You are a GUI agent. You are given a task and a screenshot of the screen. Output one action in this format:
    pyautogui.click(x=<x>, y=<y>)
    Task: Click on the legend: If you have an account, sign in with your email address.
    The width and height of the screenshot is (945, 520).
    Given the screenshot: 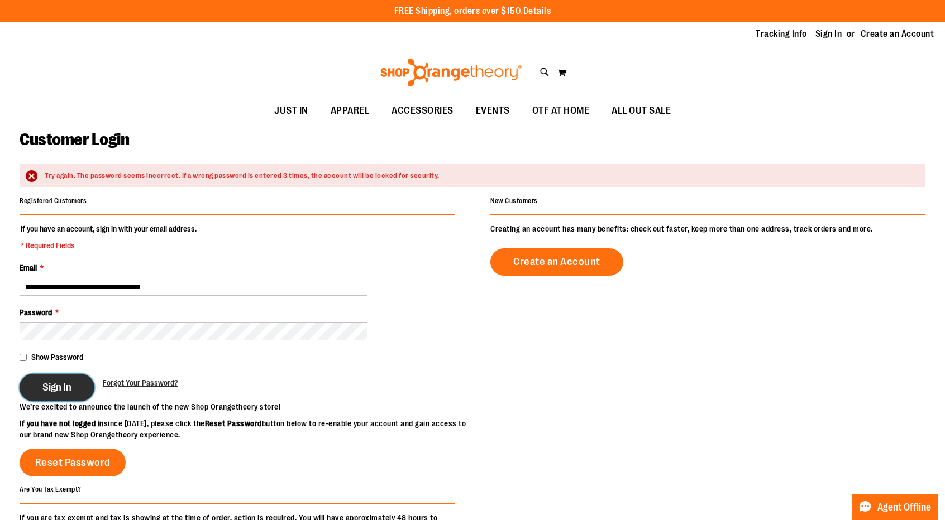 What is the action you would take?
    pyautogui.click(x=108, y=237)
    